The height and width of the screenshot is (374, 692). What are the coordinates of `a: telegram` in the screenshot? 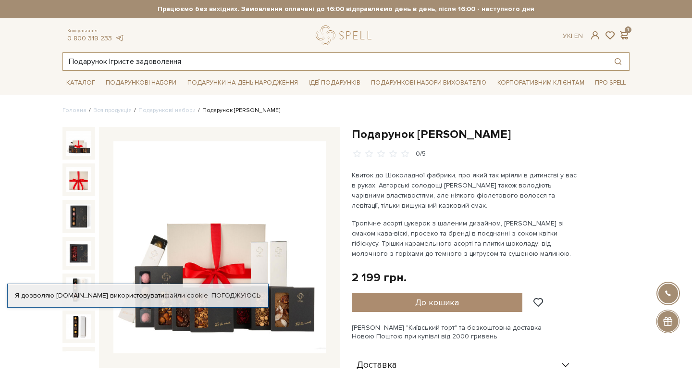 It's located at (119, 38).